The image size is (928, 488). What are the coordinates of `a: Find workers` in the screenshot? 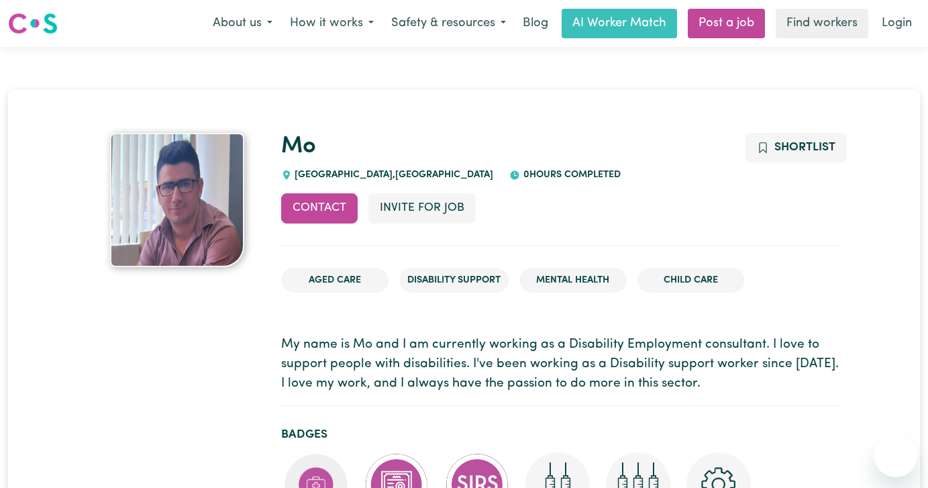 It's located at (822, 23).